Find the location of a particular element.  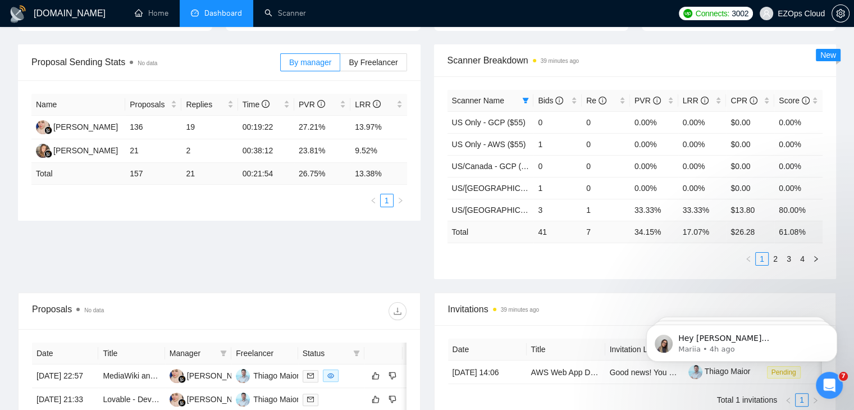

li: 3 is located at coordinates (789, 259).